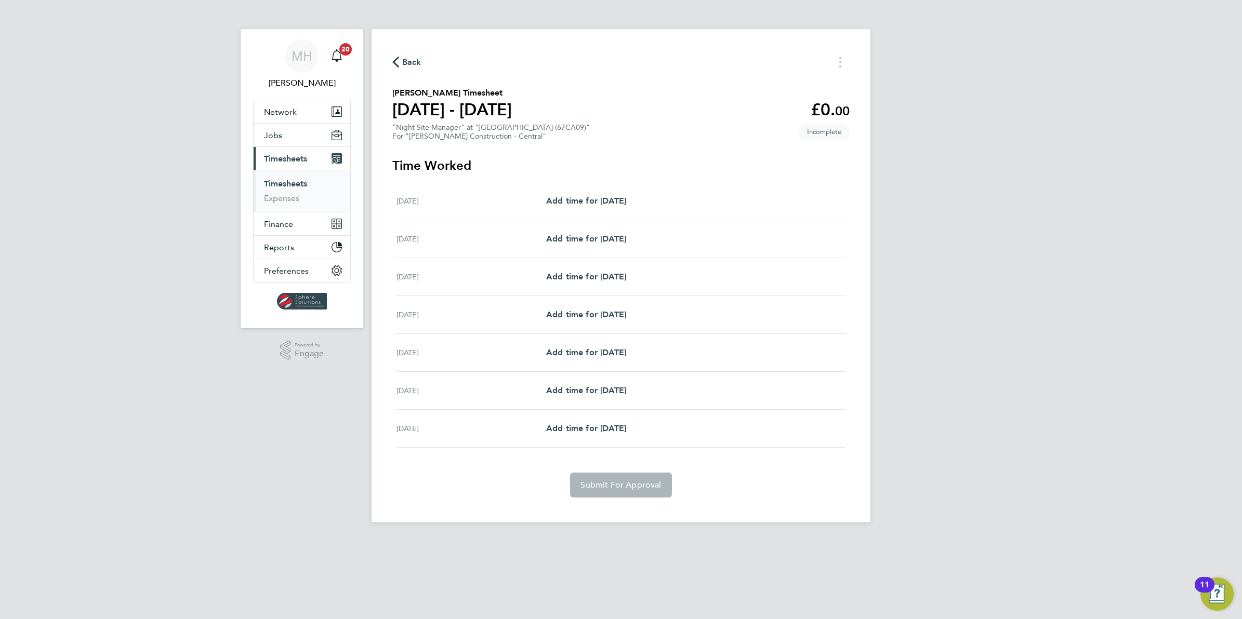  What do you see at coordinates (279, 247) in the screenshot?
I see `span: Reports` at bounding box center [279, 247].